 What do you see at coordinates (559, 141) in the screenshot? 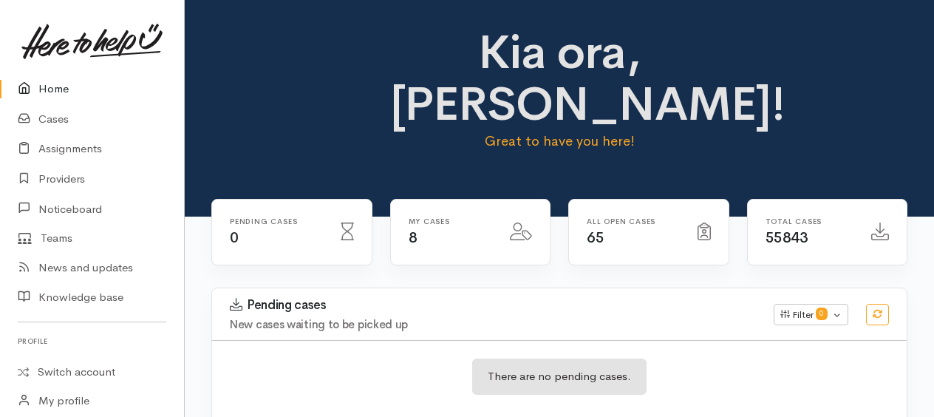
I see `p: Great to have you here!` at bounding box center [559, 141].